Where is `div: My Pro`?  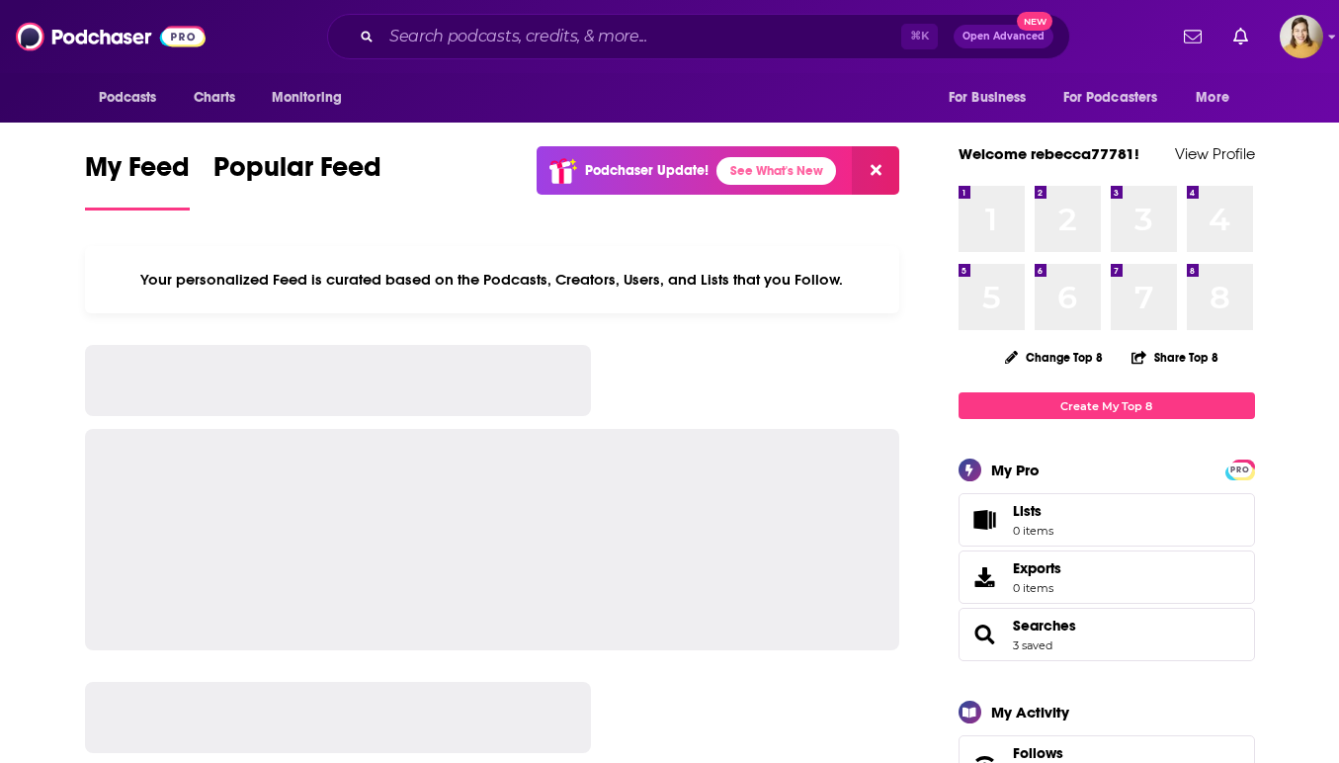
div: My Pro is located at coordinates (1015, 469).